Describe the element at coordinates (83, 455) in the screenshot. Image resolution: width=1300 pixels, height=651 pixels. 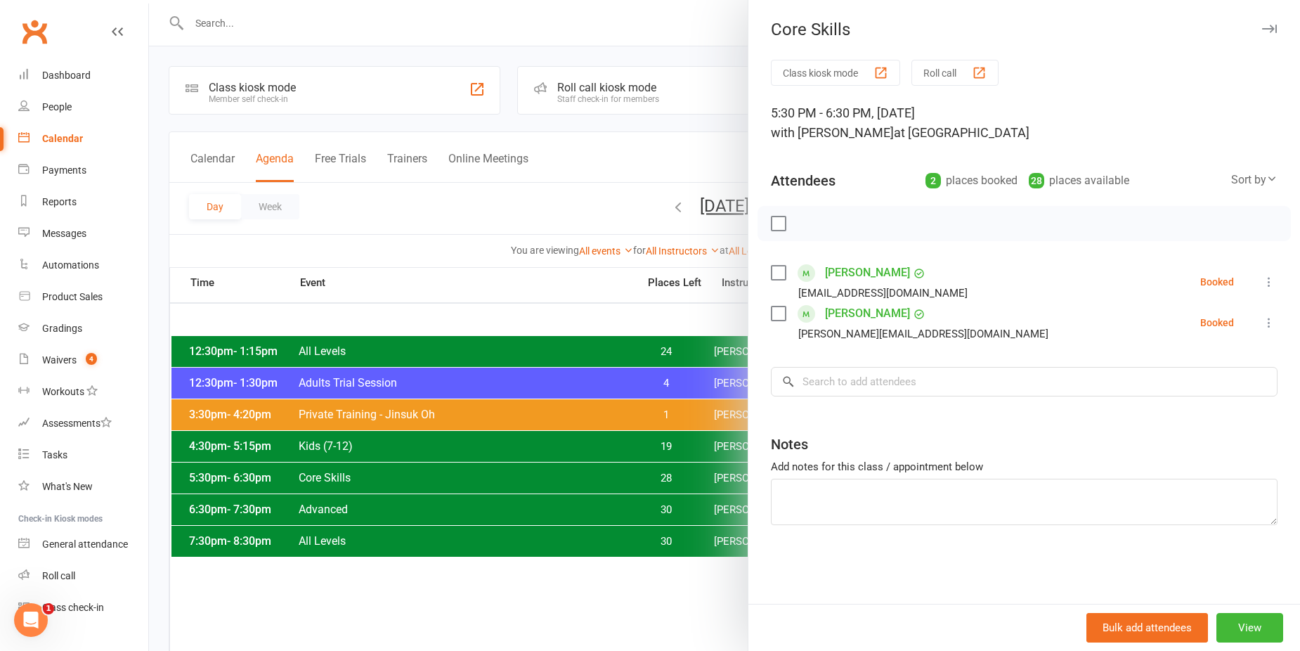
I see `a: Tasks` at that location.